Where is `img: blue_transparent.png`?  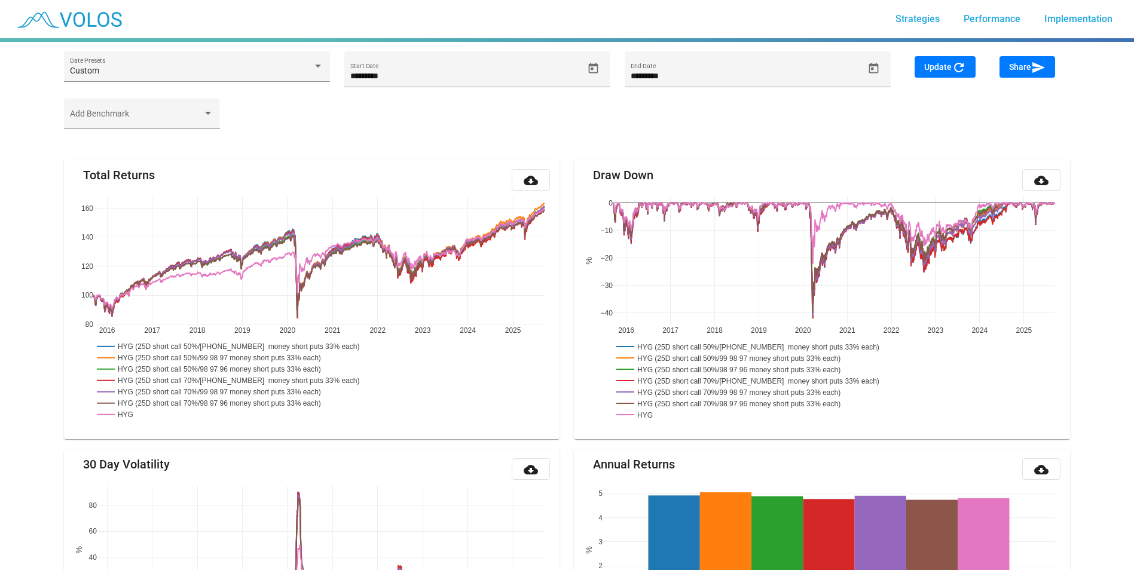 img: blue_transparent.png is located at coordinates (69, 19).